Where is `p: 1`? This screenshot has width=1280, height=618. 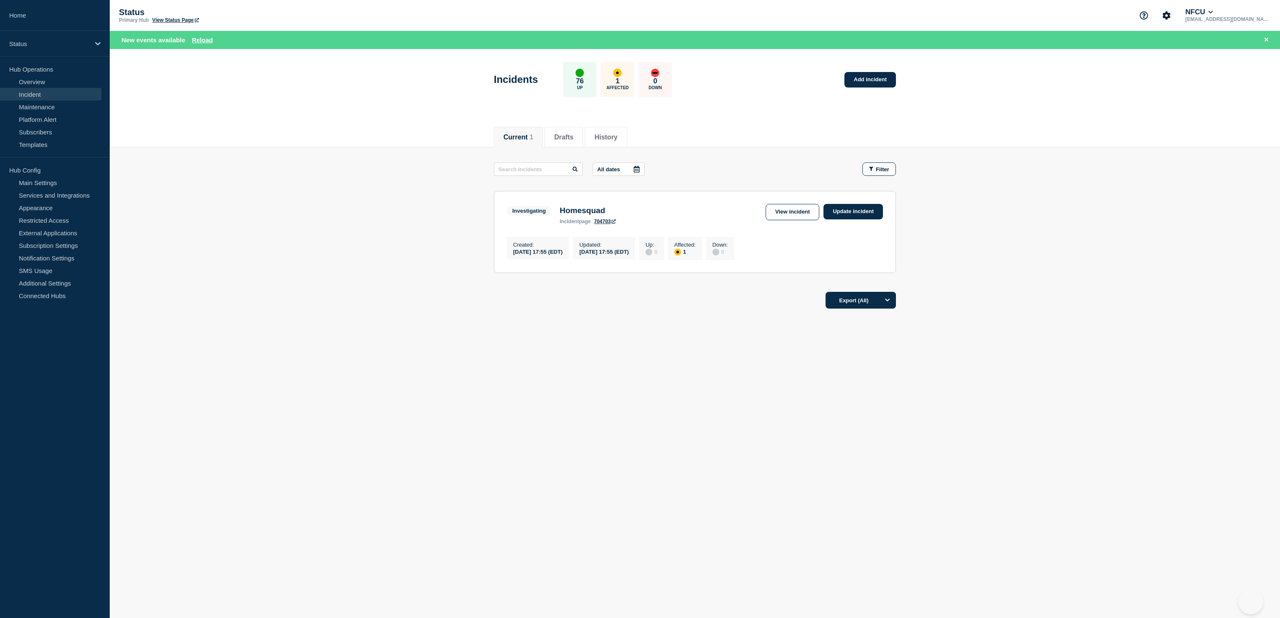
p: 1 is located at coordinates (618, 81).